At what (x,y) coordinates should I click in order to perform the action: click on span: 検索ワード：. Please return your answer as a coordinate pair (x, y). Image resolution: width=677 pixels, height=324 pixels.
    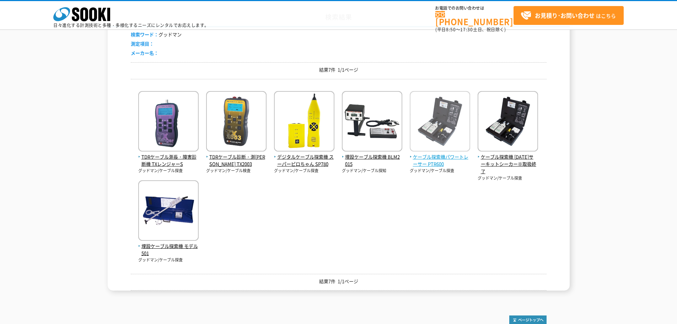
    Looking at the image, I should click on (145, 34).